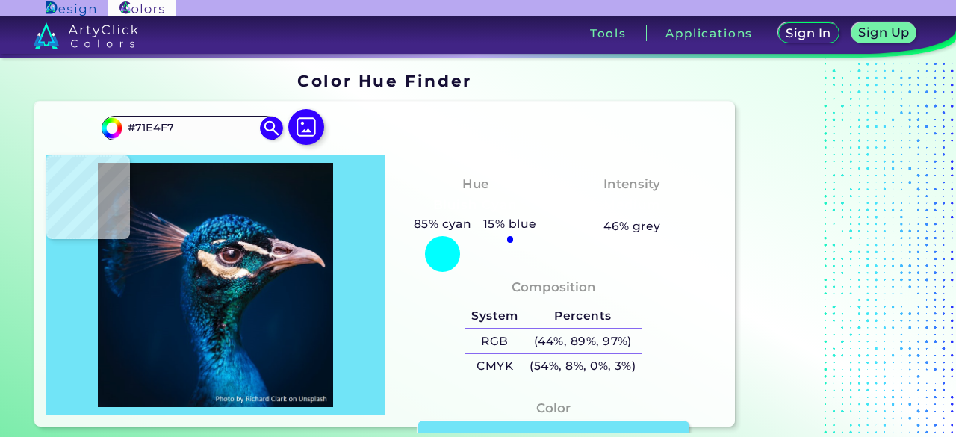 This screenshot has height=437, width=956. I want to click on h4: Hue, so click(475, 184).